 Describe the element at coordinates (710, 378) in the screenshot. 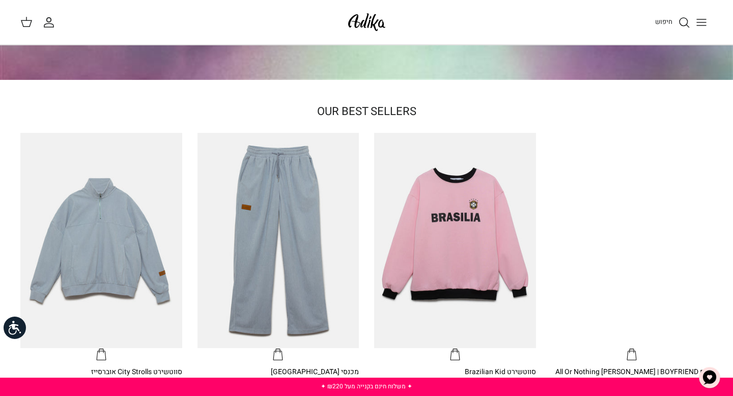

I see `button: צ'אט` at that location.